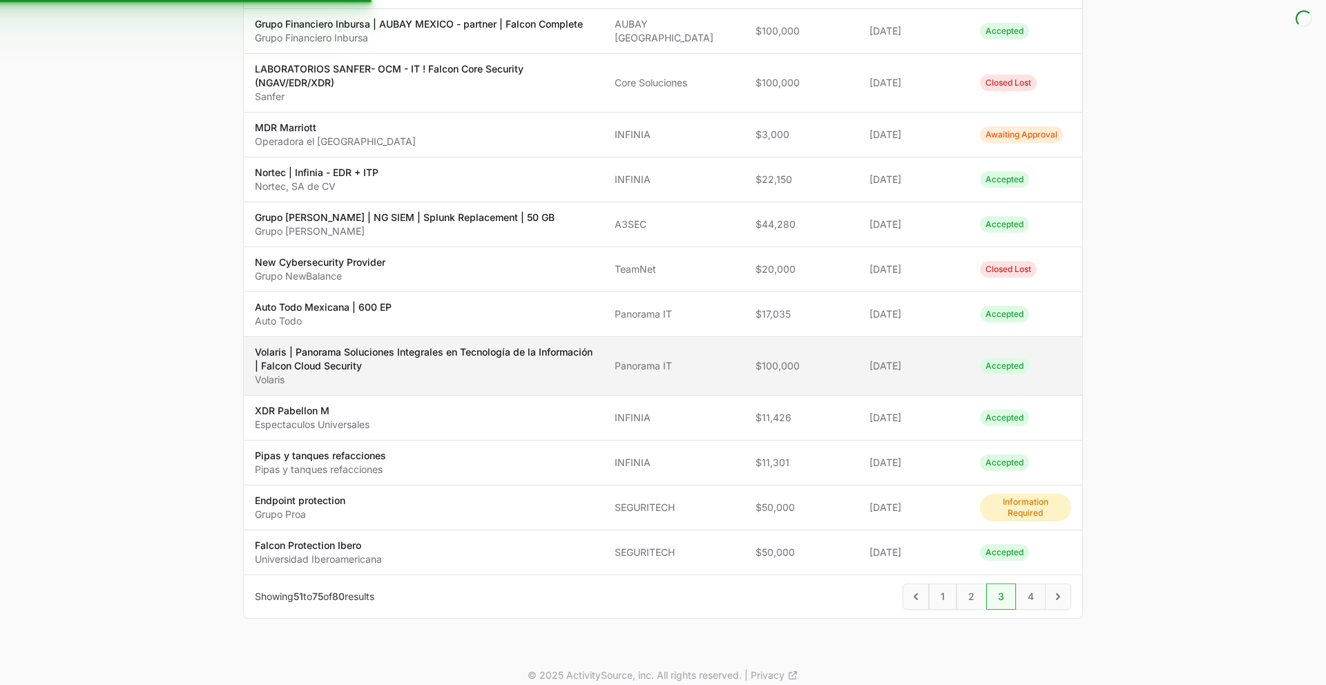 The height and width of the screenshot is (685, 1326). Describe the element at coordinates (801, 180) in the screenshot. I see `span: $22,150` at that location.